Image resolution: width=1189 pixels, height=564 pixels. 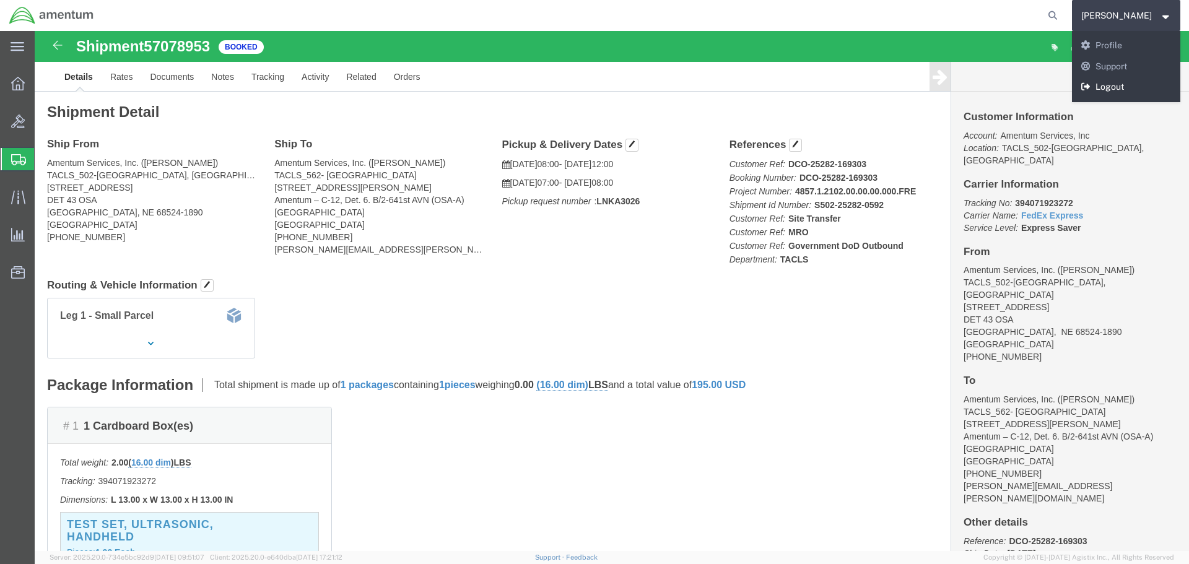 I want to click on a: Profile, so click(x=1126, y=46).